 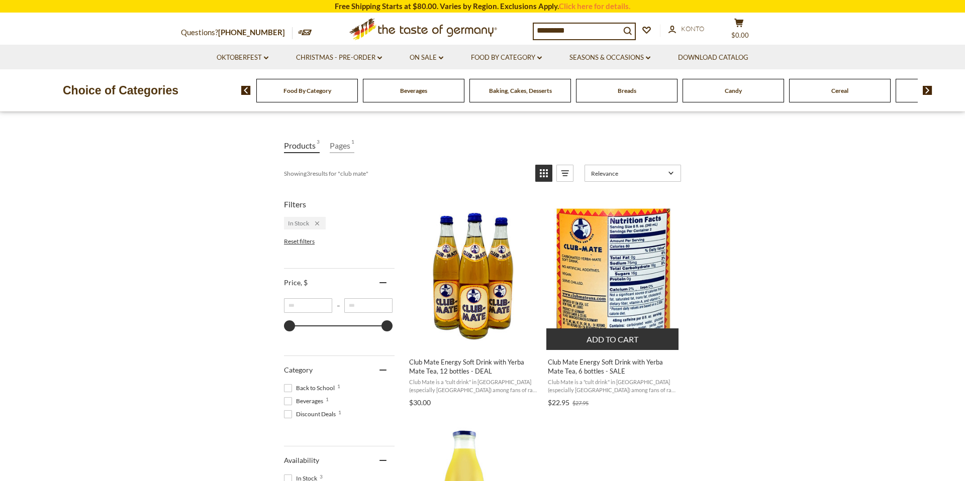 I want to click on a: Seasons & Occasions, so click(x=610, y=58).